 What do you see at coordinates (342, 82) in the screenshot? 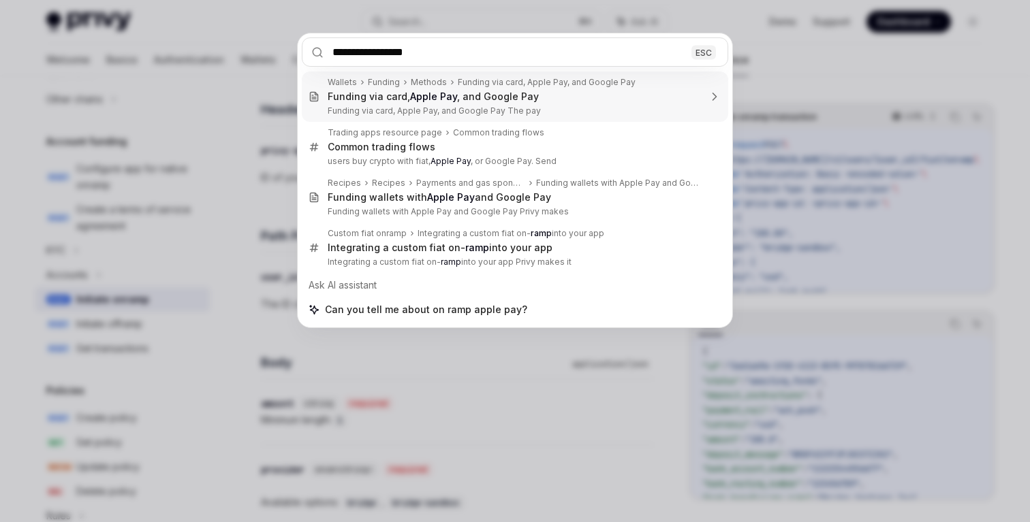
I see `div: Wallets` at bounding box center [342, 82].